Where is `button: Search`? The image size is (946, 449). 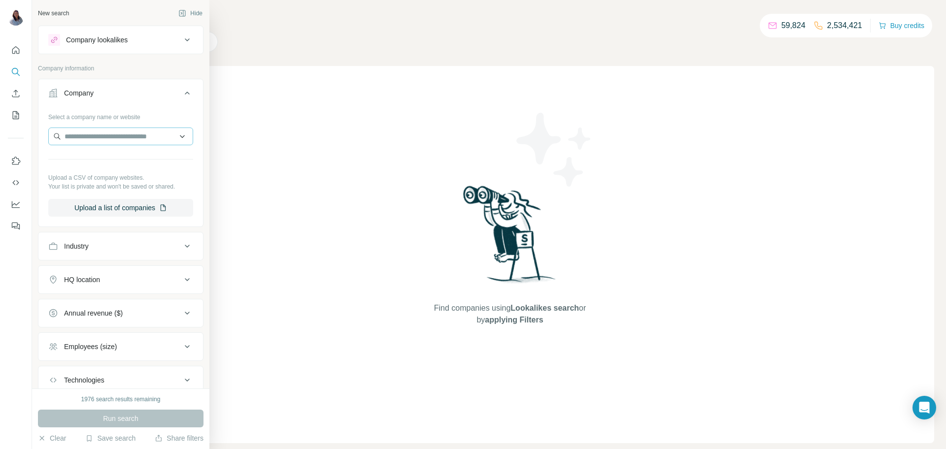
button: Search is located at coordinates (16, 72).